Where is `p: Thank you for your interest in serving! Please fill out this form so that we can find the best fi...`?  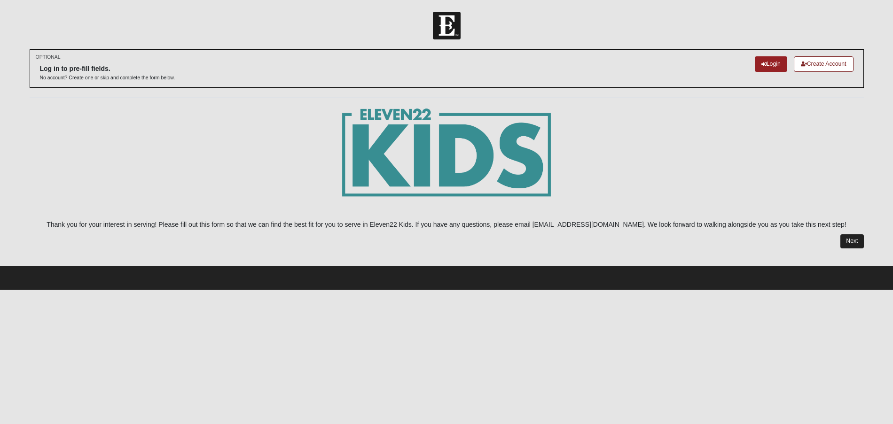
p: Thank you for your interest in serving! Please fill out this form so that we can find the best fi... is located at coordinates (446, 225).